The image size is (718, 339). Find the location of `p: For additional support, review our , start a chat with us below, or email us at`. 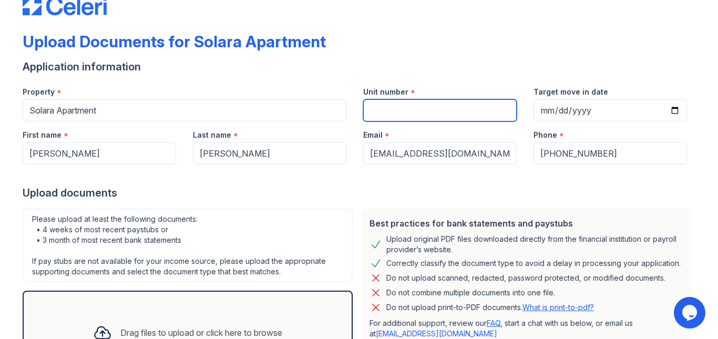

p: For additional support, review our , start a chat with us below, or email us at is located at coordinates (526, 328).